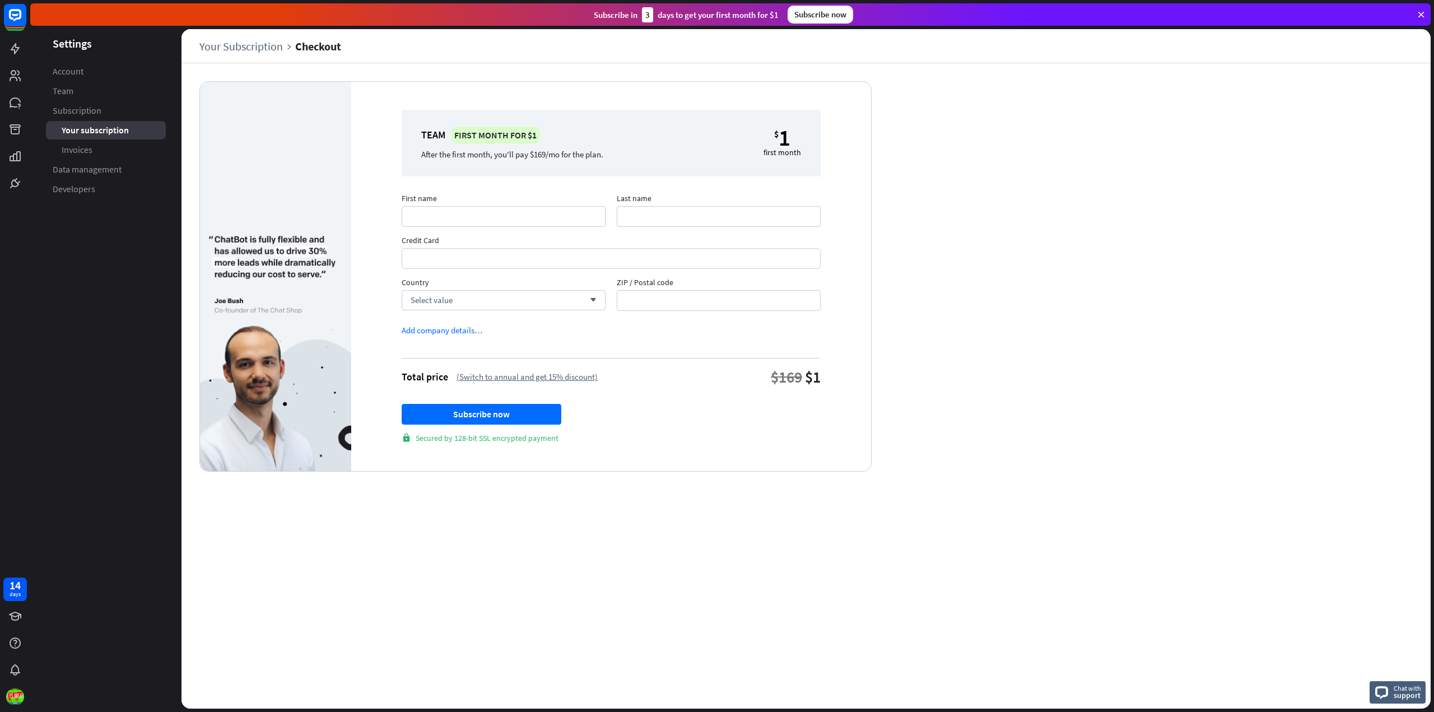 The image size is (1434, 712). Describe the element at coordinates (15, 595) in the screenshot. I see `div: days` at that location.